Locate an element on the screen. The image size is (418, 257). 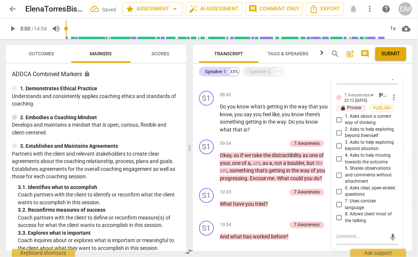
span: Diane McLean is located at coordinates (397, 95).